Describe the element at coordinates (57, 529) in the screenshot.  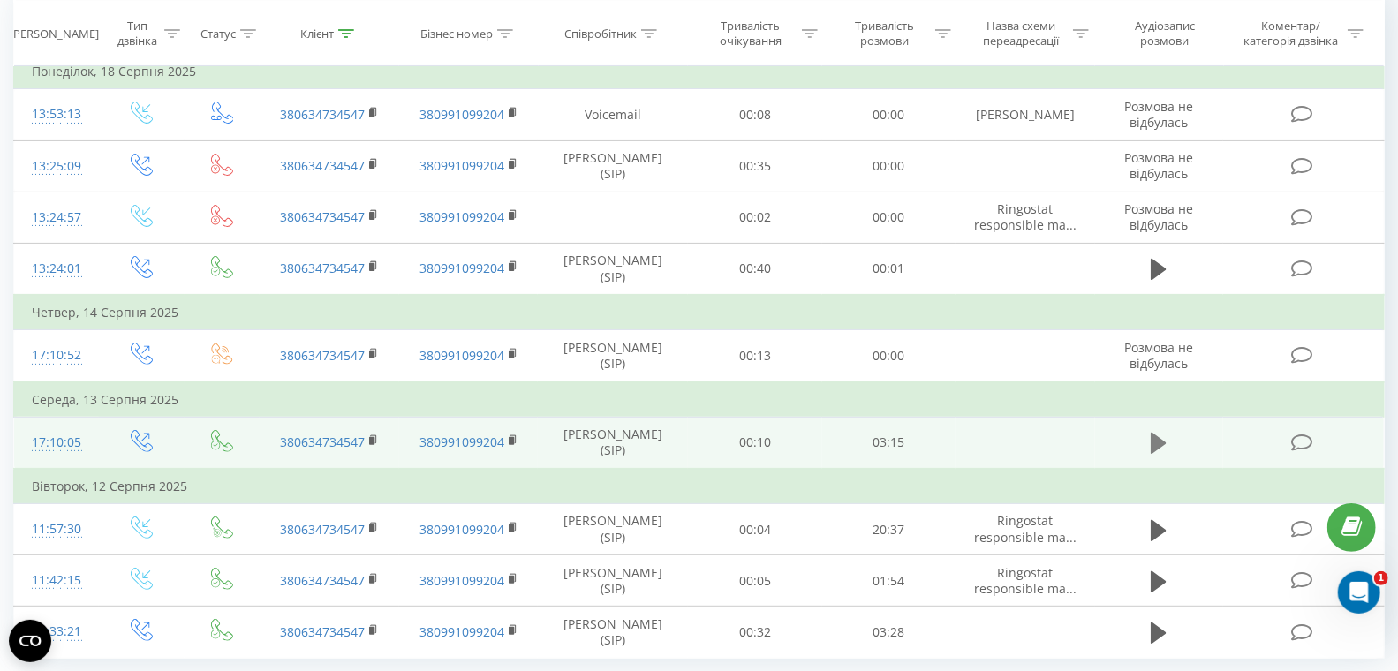
I see `div: 11:57:30` at that location.